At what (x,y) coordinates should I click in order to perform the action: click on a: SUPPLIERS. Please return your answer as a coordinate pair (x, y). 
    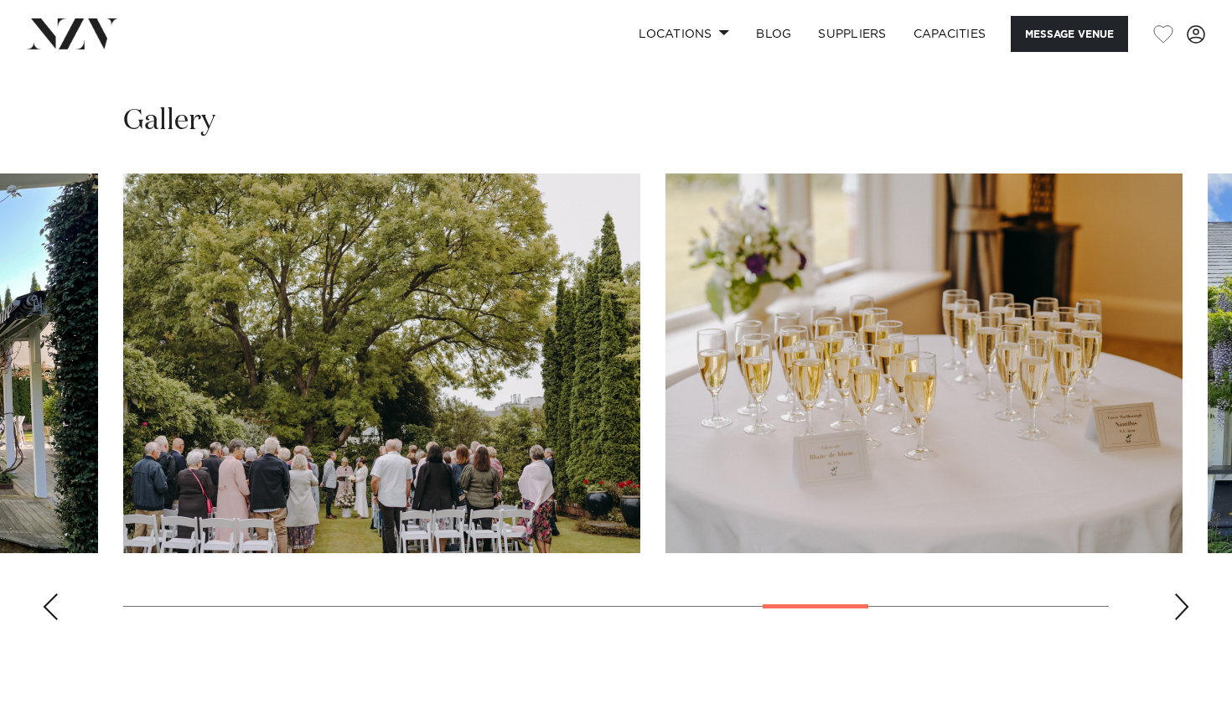
    Looking at the image, I should click on (851, 34).